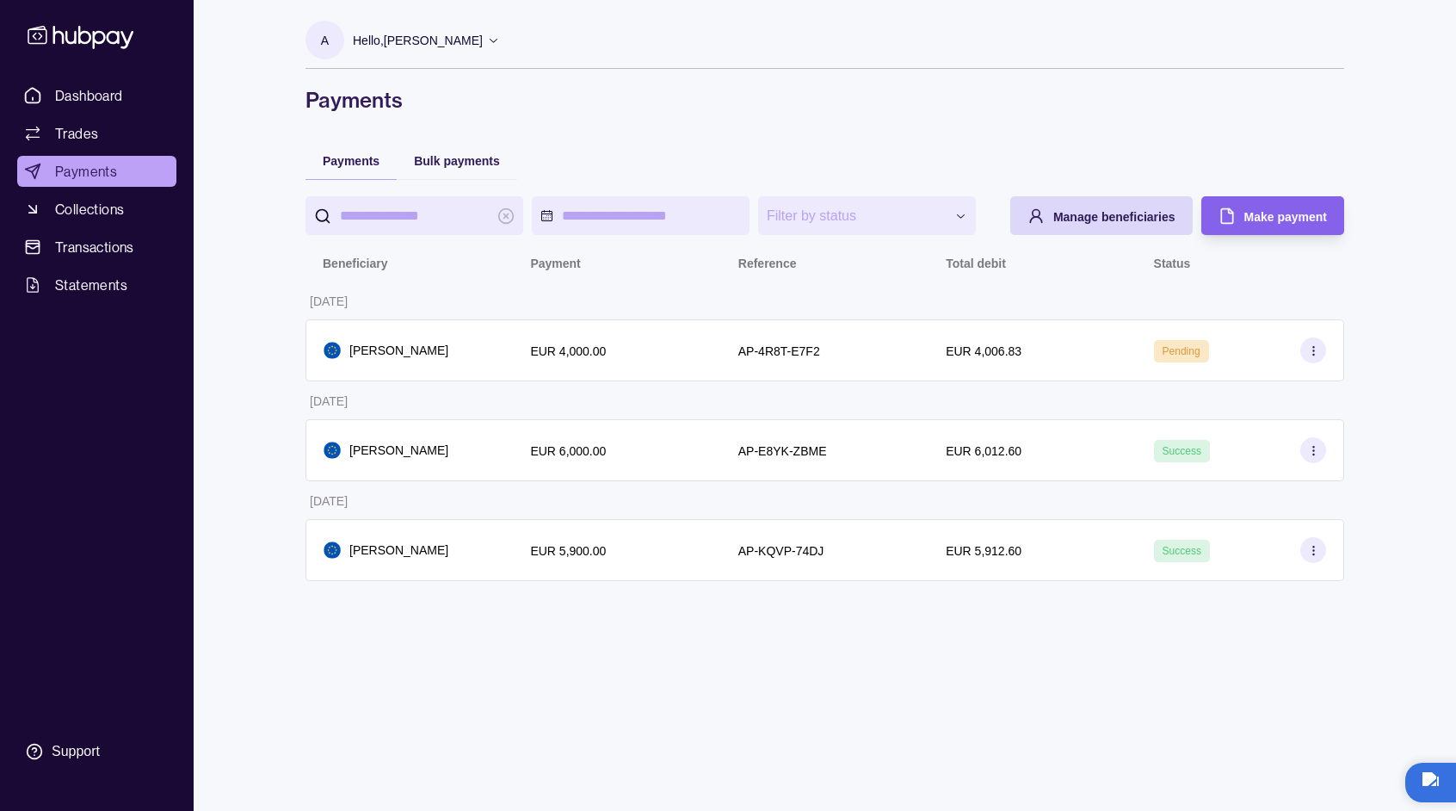  What do you see at coordinates (76, 751) in the screenshot?
I see `div: Support` at bounding box center [76, 751].